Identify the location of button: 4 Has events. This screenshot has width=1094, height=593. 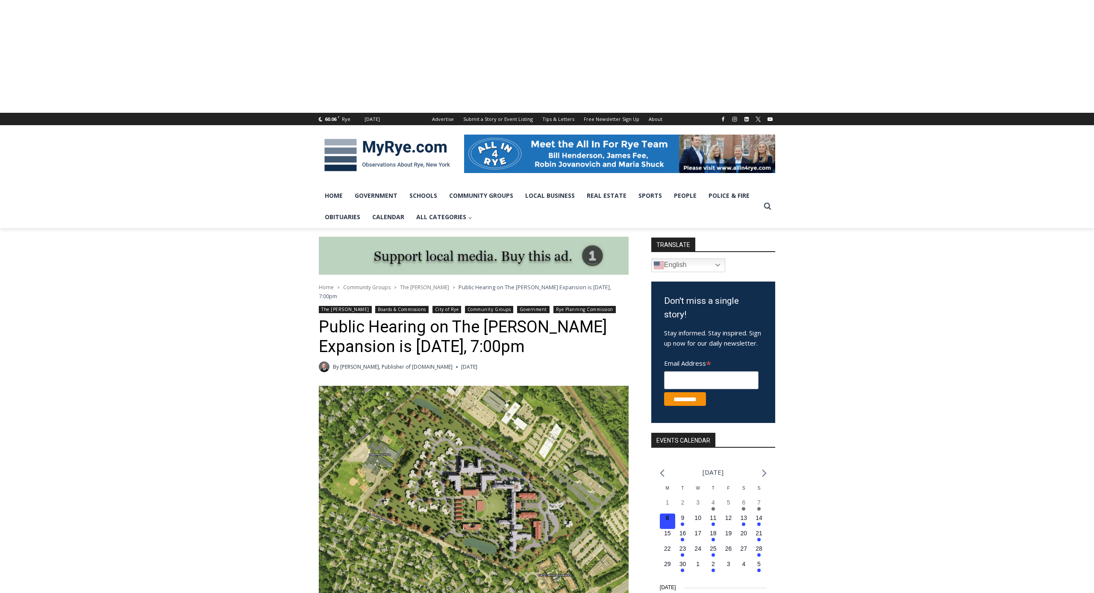
(713, 506).